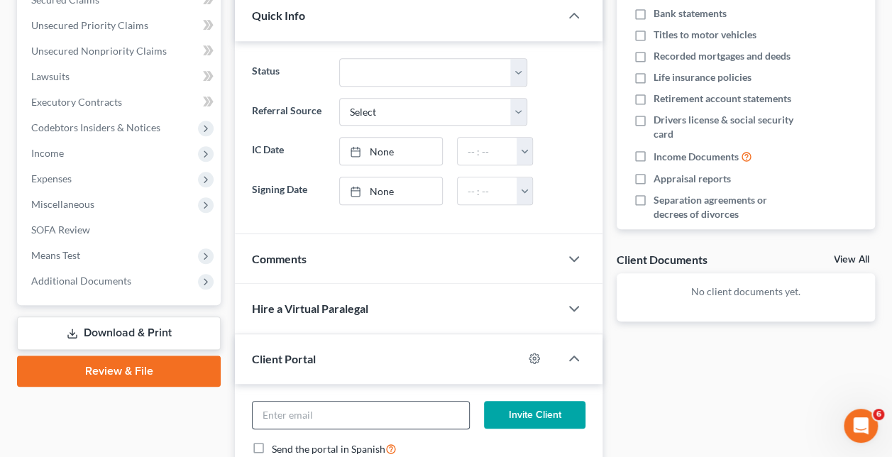  What do you see at coordinates (81, 280) in the screenshot?
I see `span: Additional Documents` at bounding box center [81, 280].